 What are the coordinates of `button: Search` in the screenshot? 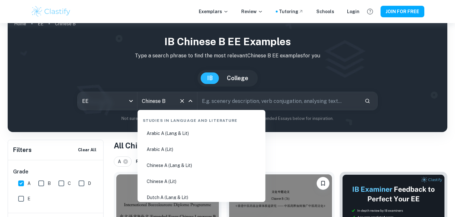 It's located at (368, 101).